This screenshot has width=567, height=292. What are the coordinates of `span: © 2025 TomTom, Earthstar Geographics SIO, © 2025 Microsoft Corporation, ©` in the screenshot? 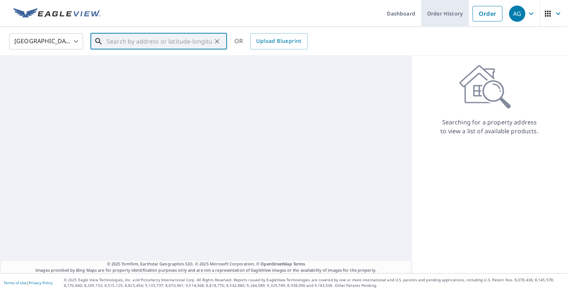 It's located at (206, 264).